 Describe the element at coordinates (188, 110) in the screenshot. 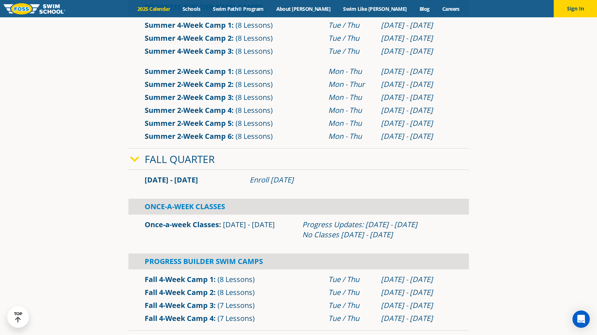

I see `a: Summer 2-Week Camp 4` at that location.